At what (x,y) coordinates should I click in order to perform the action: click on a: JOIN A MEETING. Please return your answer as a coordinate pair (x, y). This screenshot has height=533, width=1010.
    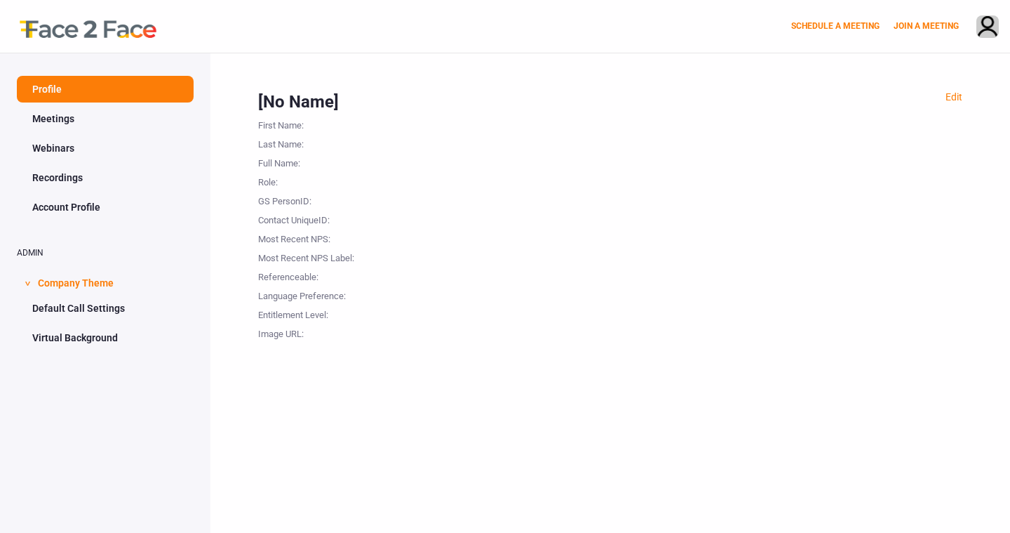
    Looking at the image, I should click on (926, 26).